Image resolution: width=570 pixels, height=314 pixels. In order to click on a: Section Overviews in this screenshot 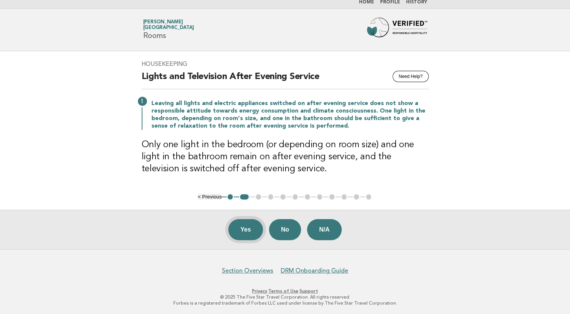, I will do `click(248, 271)`.